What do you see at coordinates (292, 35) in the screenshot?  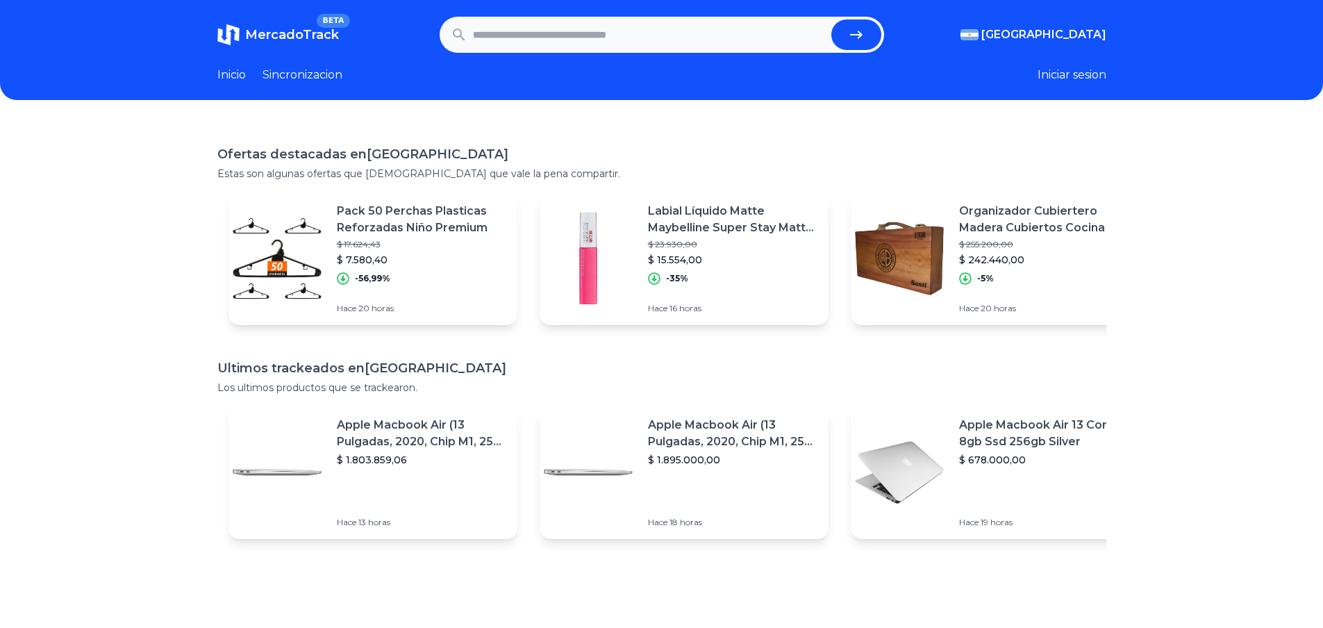 I see `span: MercadoTrack` at bounding box center [292, 35].